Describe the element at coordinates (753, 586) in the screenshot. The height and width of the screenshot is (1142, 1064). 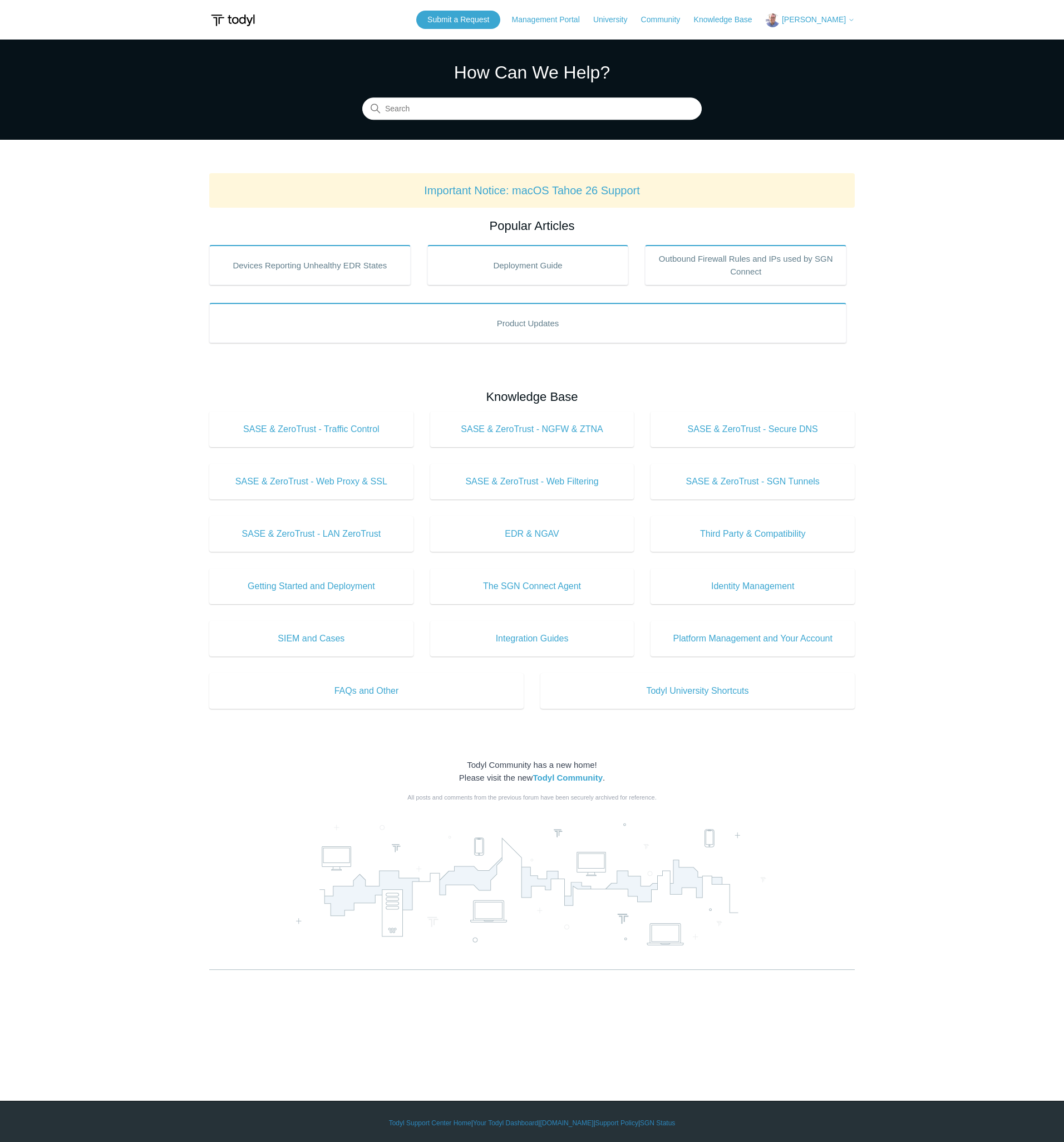
I see `span: Identity Management` at that location.